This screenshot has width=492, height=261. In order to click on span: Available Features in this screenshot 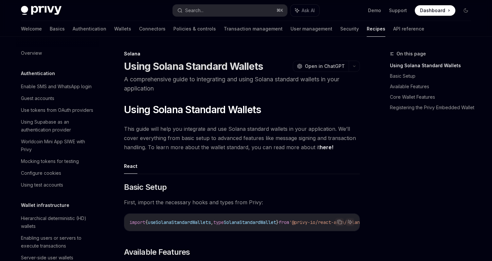, I will do `click(157, 252)`.